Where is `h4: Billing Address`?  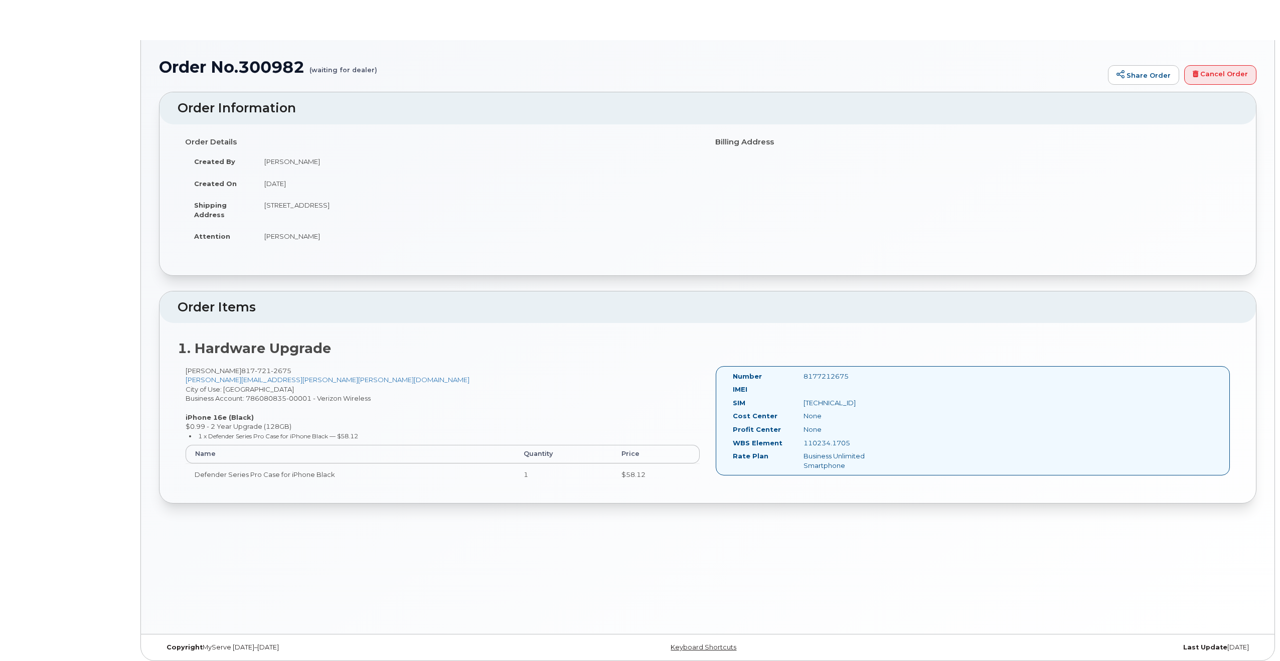 h4: Billing Address is located at coordinates (972, 142).